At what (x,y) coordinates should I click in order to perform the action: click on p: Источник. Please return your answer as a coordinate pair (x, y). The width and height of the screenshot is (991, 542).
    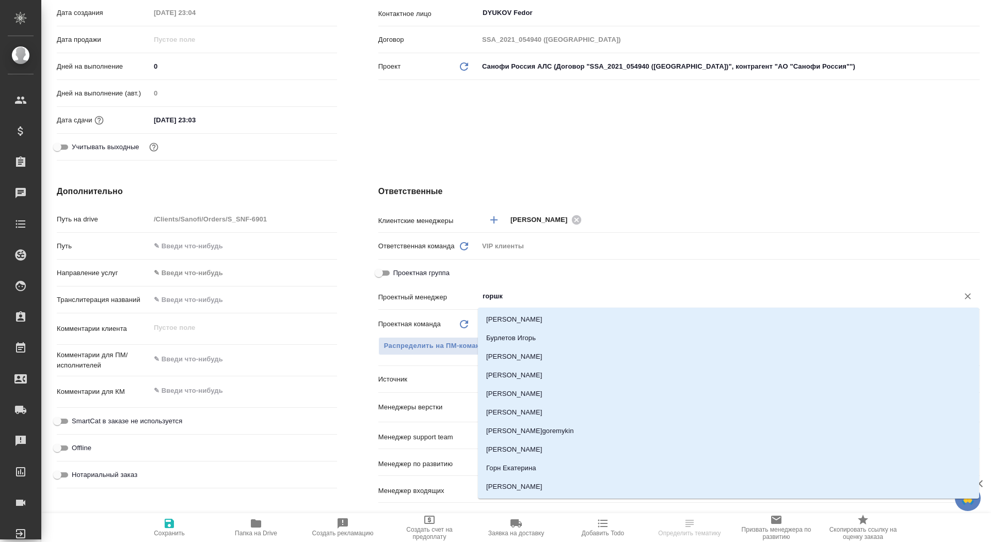
    Looking at the image, I should click on (428, 379).